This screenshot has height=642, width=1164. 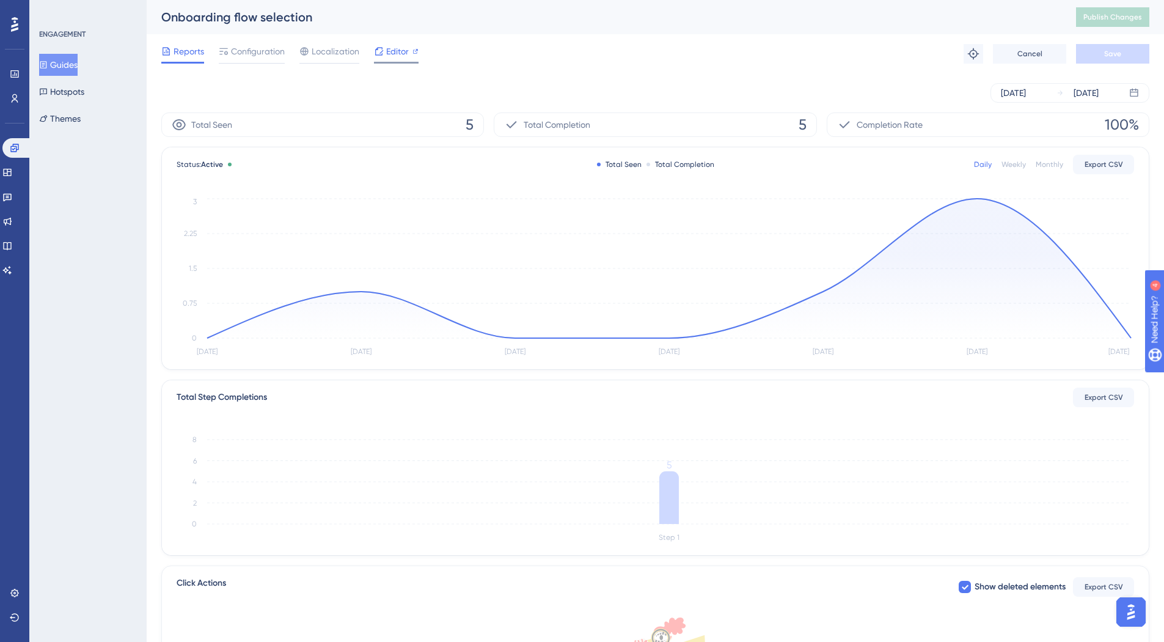 What do you see at coordinates (258, 51) in the screenshot?
I see `span: Configuration` at bounding box center [258, 51].